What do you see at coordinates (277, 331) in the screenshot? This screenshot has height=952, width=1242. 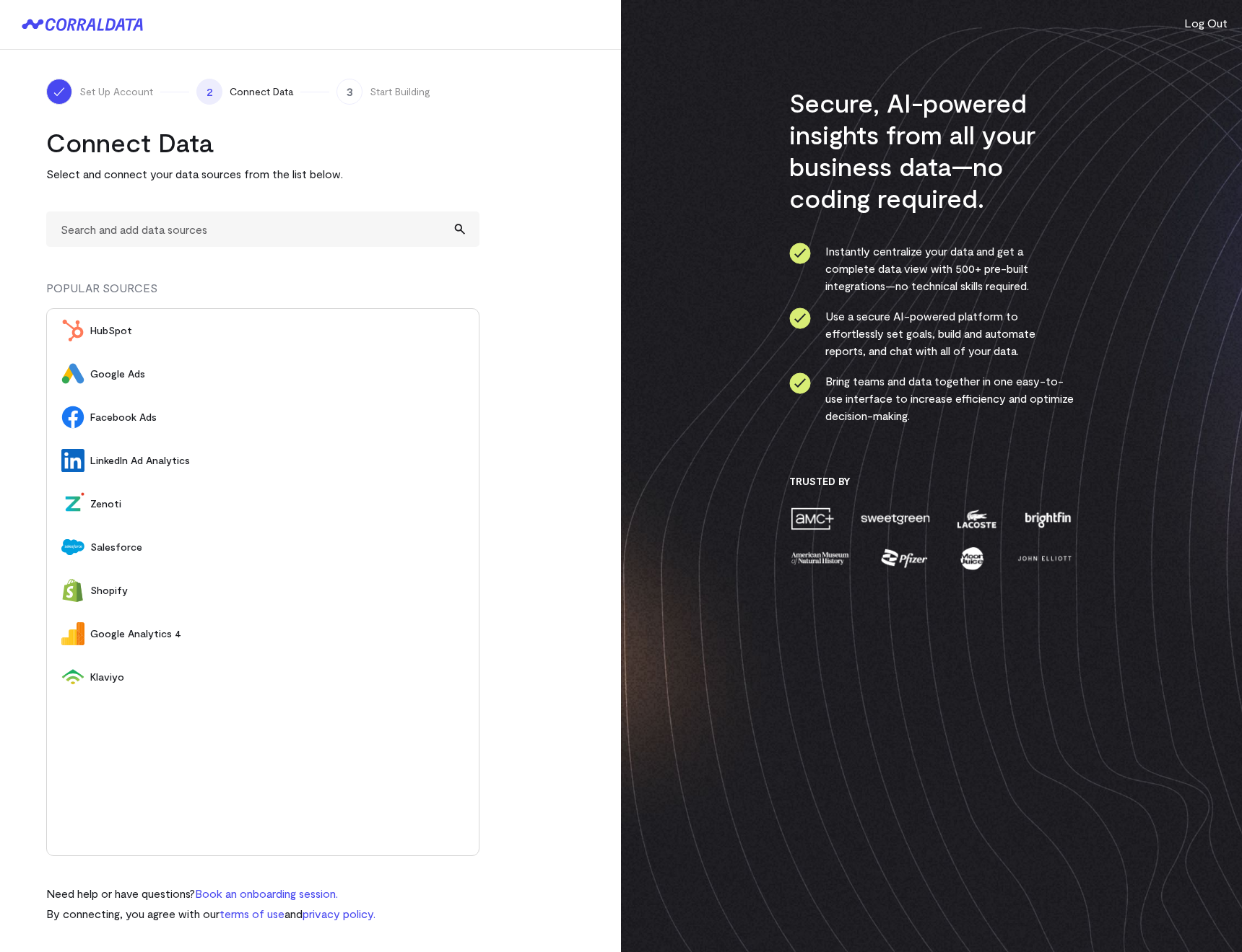 I see `span: HubSpot` at bounding box center [277, 331].